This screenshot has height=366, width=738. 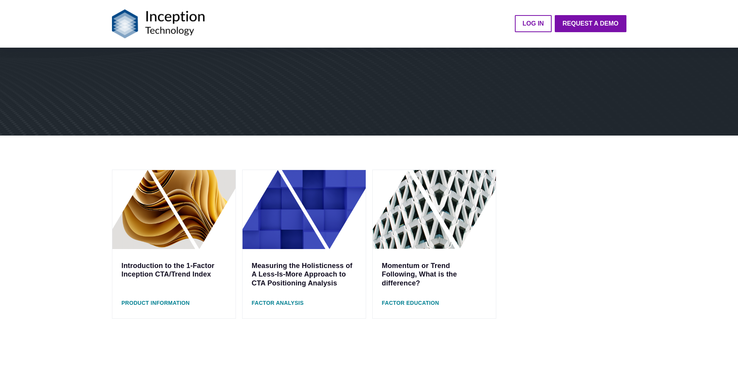 What do you see at coordinates (156, 303) in the screenshot?
I see `span: Product Information` at bounding box center [156, 303].